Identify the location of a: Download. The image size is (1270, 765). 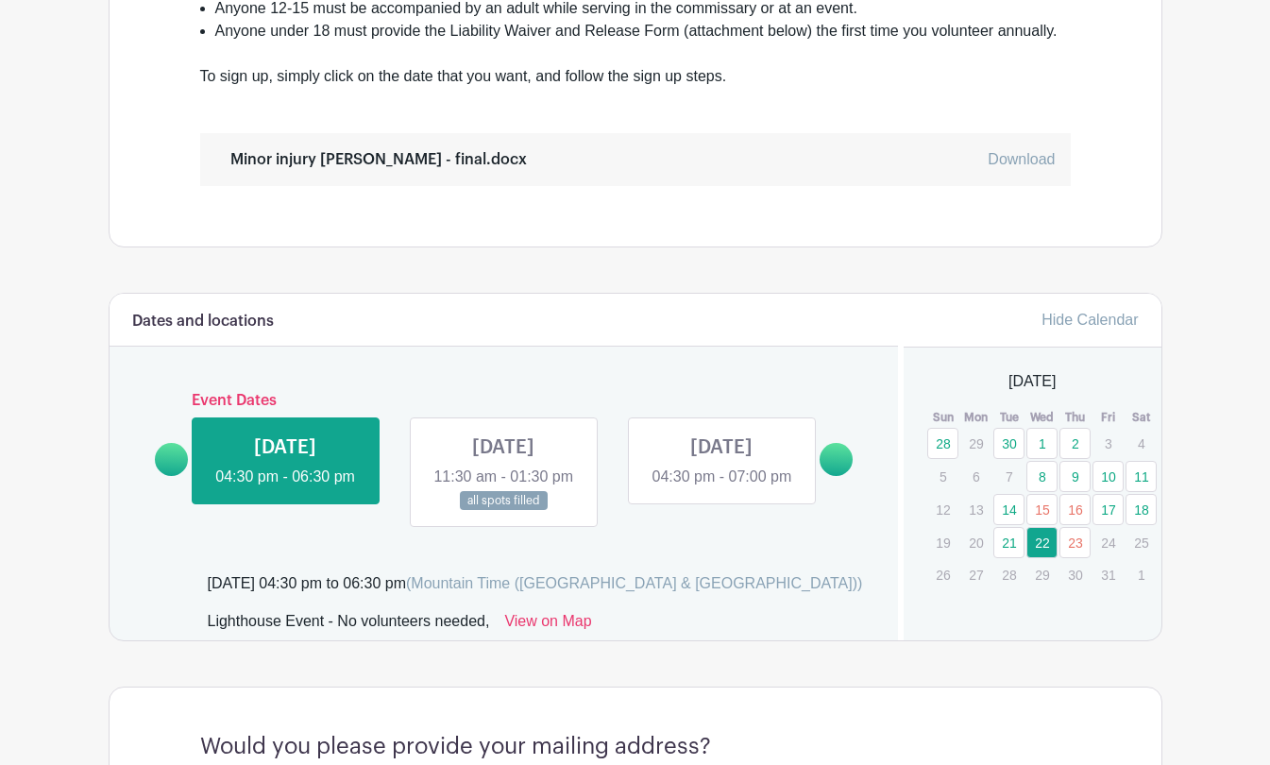
(1020, 159).